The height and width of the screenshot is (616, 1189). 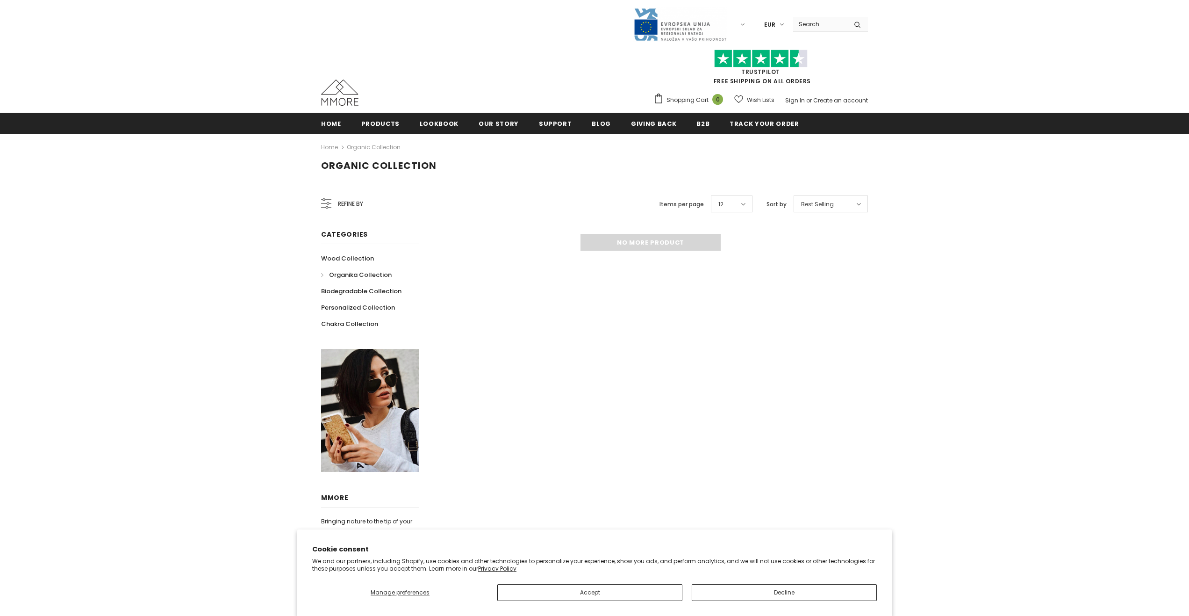 I want to click on span: Blog, so click(x=601, y=123).